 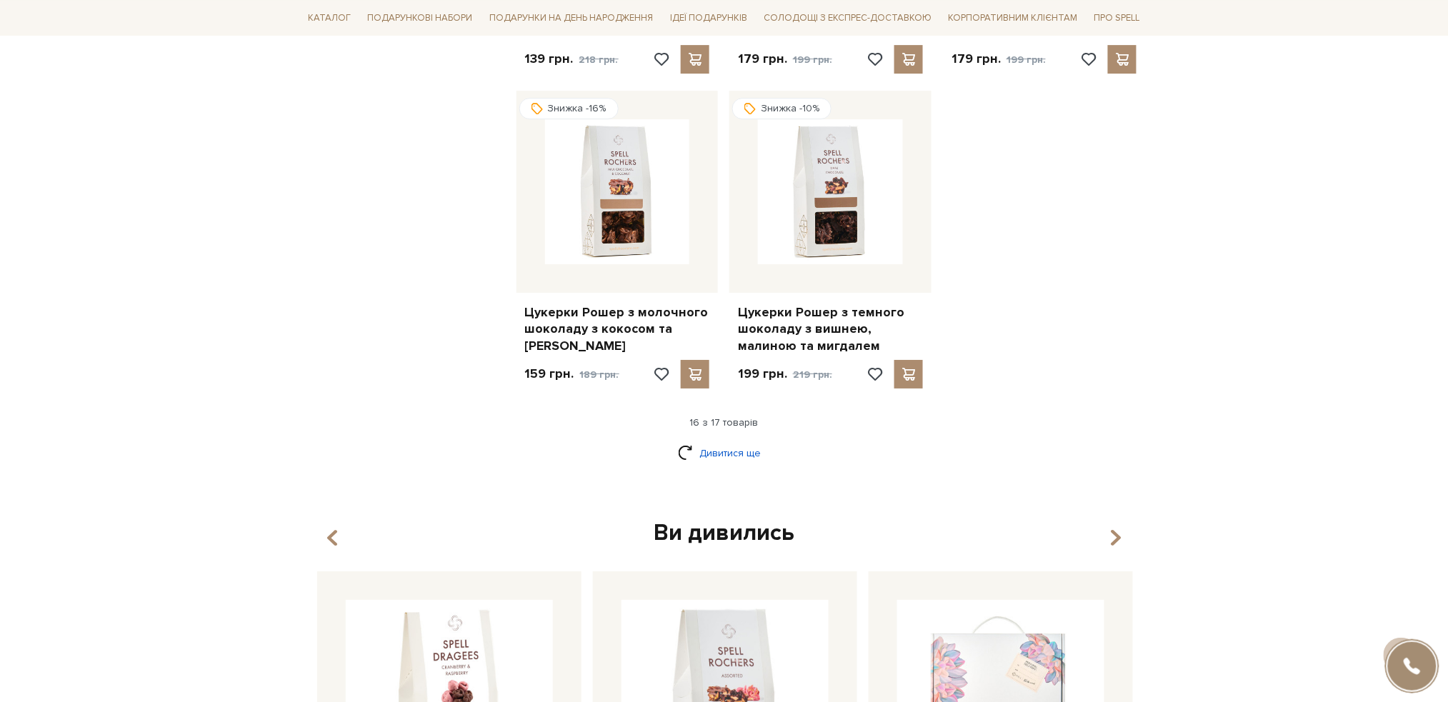 I want to click on span: 219 грн., so click(x=812, y=374).